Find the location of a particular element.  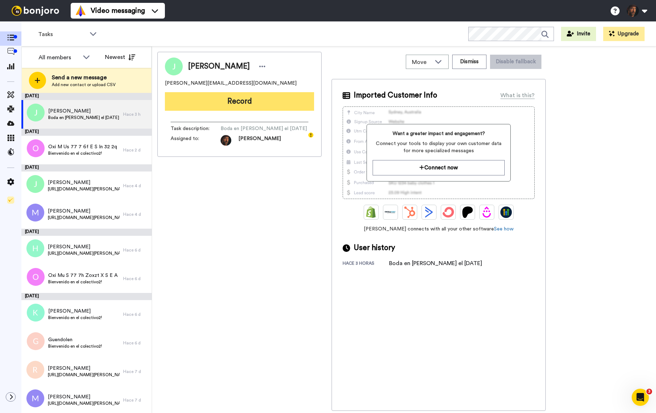

img: ConvertKit is located at coordinates (448, 212).